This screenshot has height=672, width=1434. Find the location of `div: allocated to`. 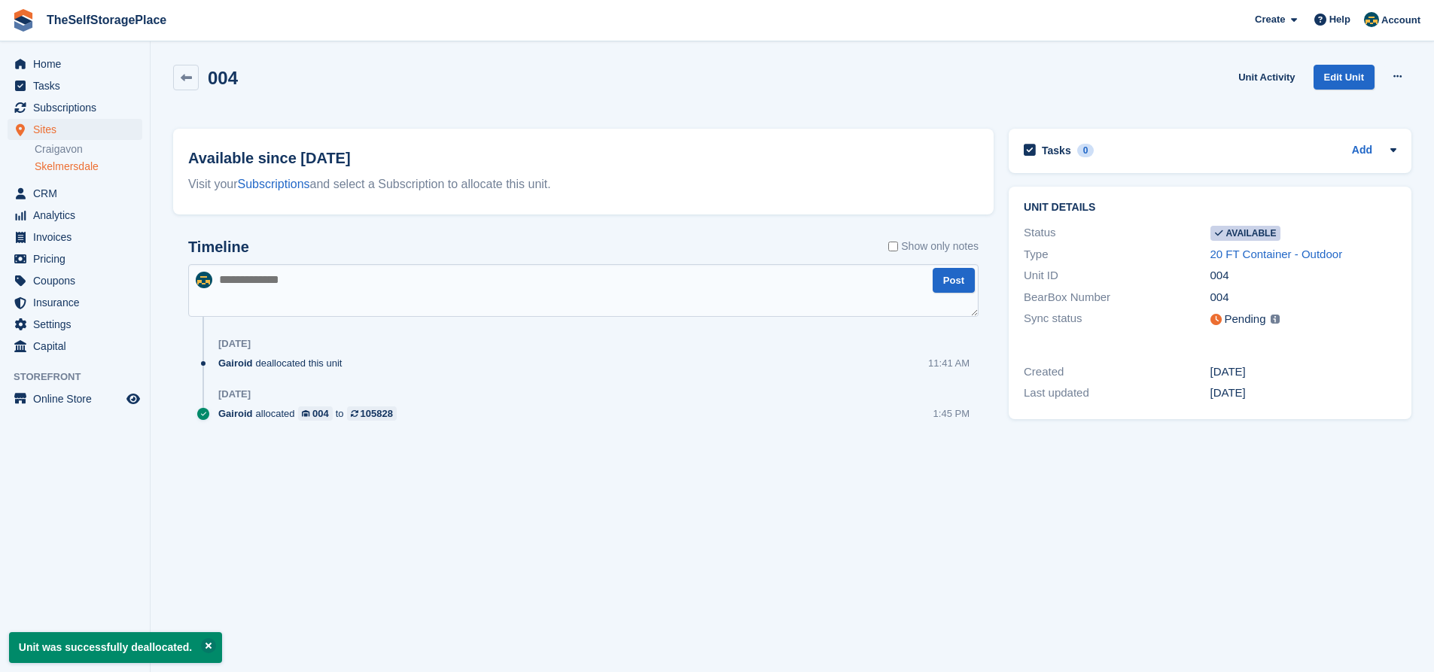

div: allocated to is located at coordinates (311, 413).